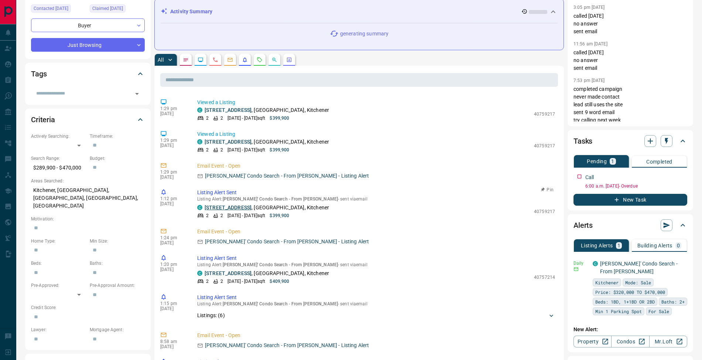 The image size is (702, 360). I want to click on h2: Alerts, so click(583, 225).